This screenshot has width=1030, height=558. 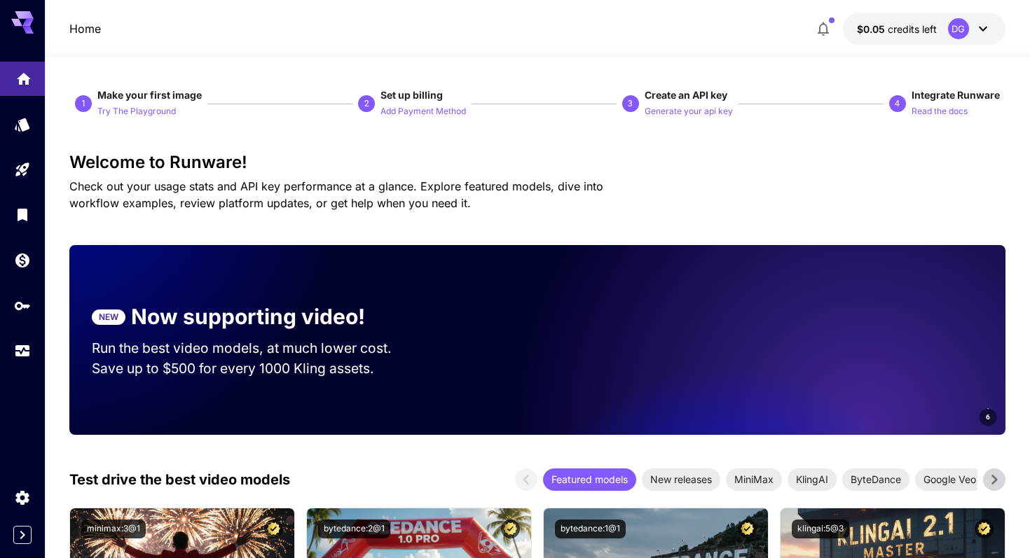 I want to click on p: 3, so click(x=630, y=104).